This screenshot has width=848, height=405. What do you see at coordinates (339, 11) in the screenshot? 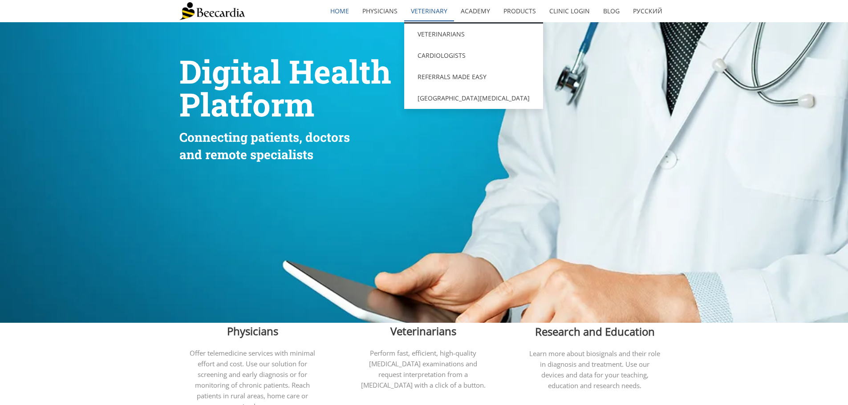
I see `a: home` at bounding box center [339, 11].